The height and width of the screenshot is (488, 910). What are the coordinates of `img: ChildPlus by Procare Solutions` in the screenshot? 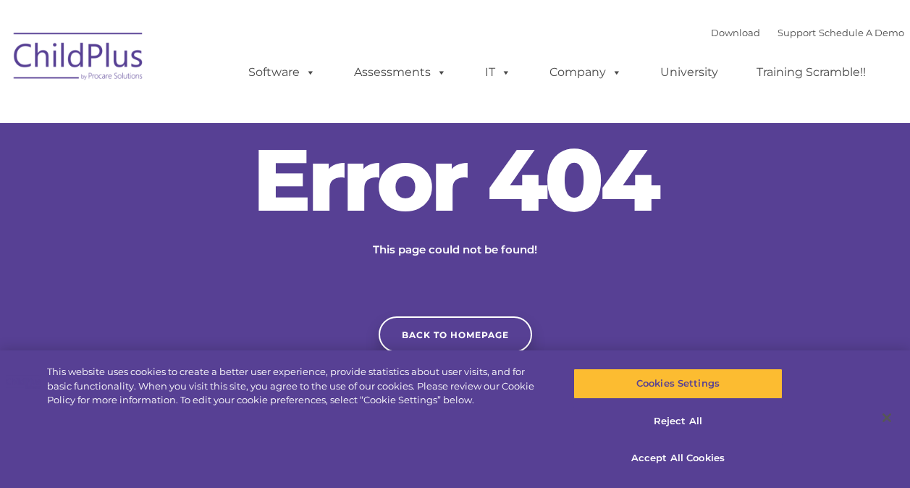 It's located at (79, 59).